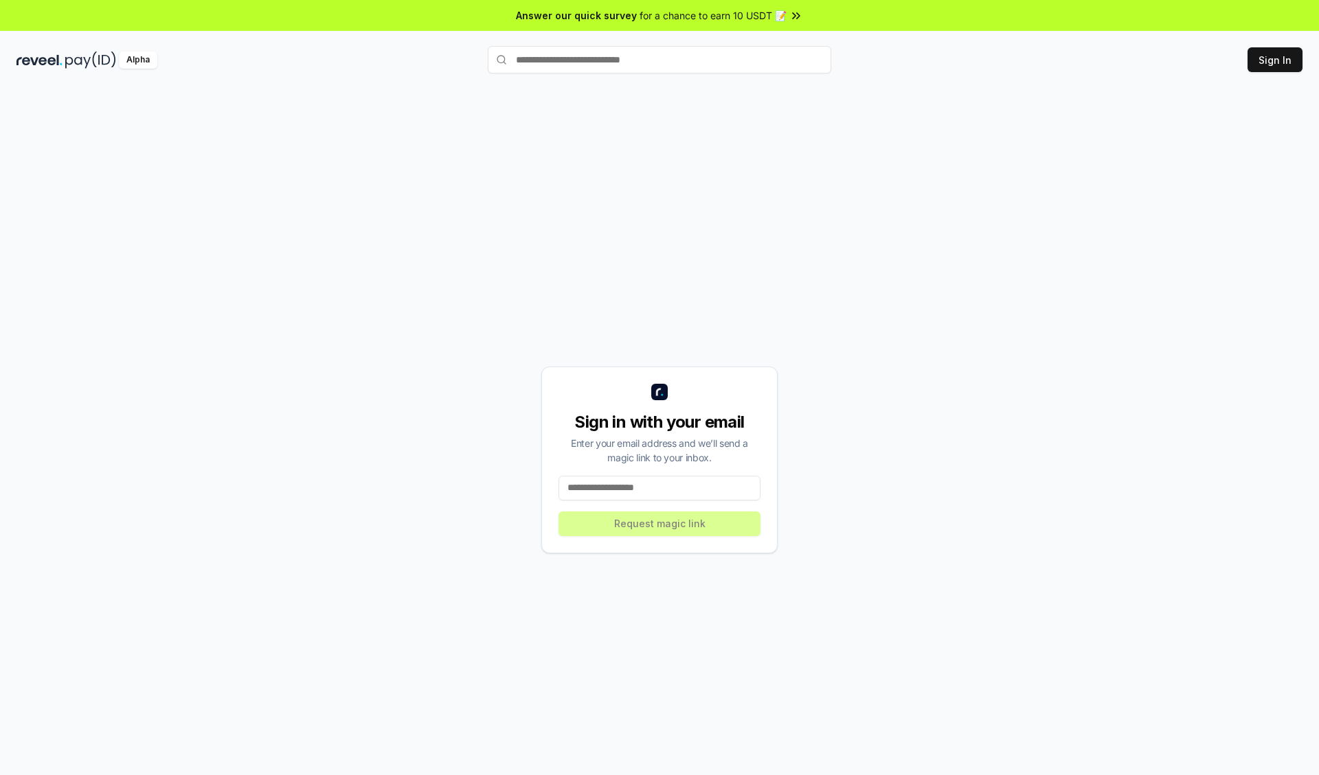 The height and width of the screenshot is (775, 1319). I want to click on div: Alpha, so click(138, 60).